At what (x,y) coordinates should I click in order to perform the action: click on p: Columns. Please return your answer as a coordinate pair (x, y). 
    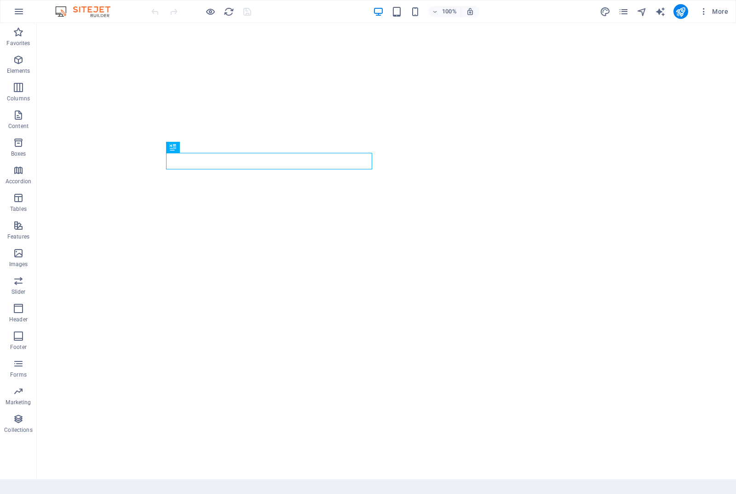
    Looking at the image, I should click on (18, 98).